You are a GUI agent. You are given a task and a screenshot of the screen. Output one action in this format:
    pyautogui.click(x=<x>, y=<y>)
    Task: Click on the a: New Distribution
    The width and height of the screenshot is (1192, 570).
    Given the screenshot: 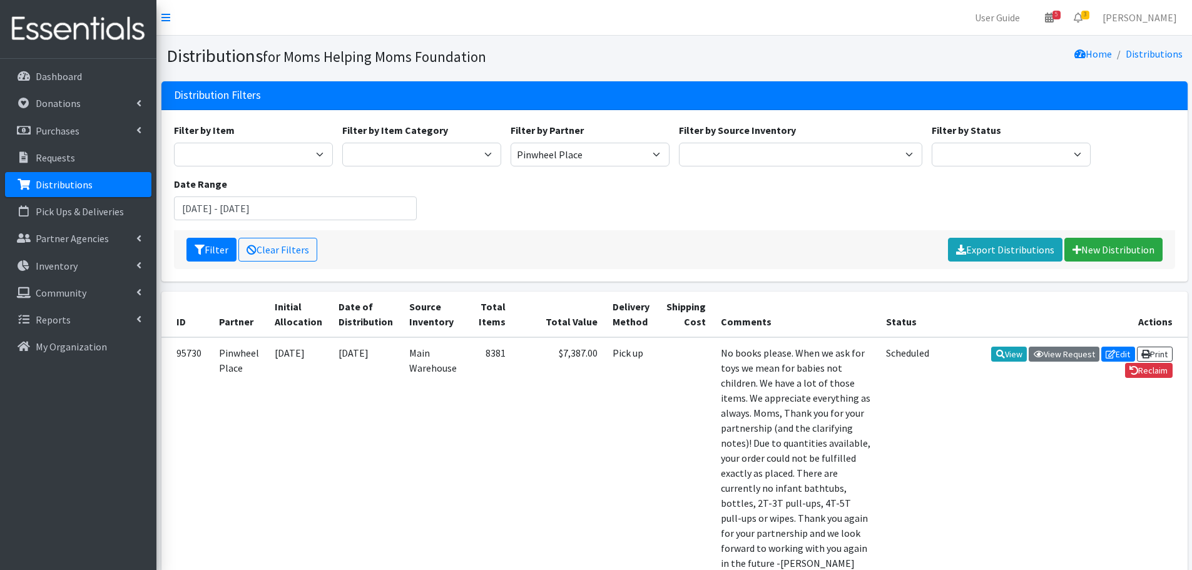 What is the action you would take?
    pyautogui.click(x=1114, y=250)
    